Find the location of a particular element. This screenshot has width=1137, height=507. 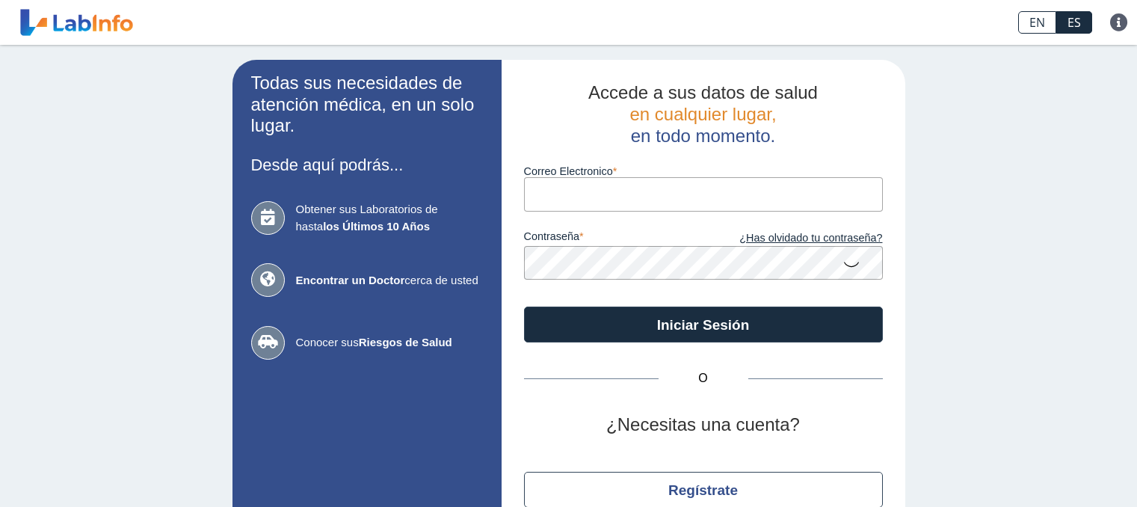

button: Iniciar Sesión is located at coordinates (703, 324).